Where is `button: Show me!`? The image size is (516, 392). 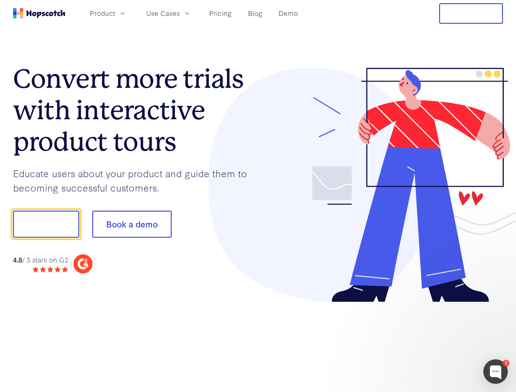 button: Show me! is located at coordinates (46, 224).